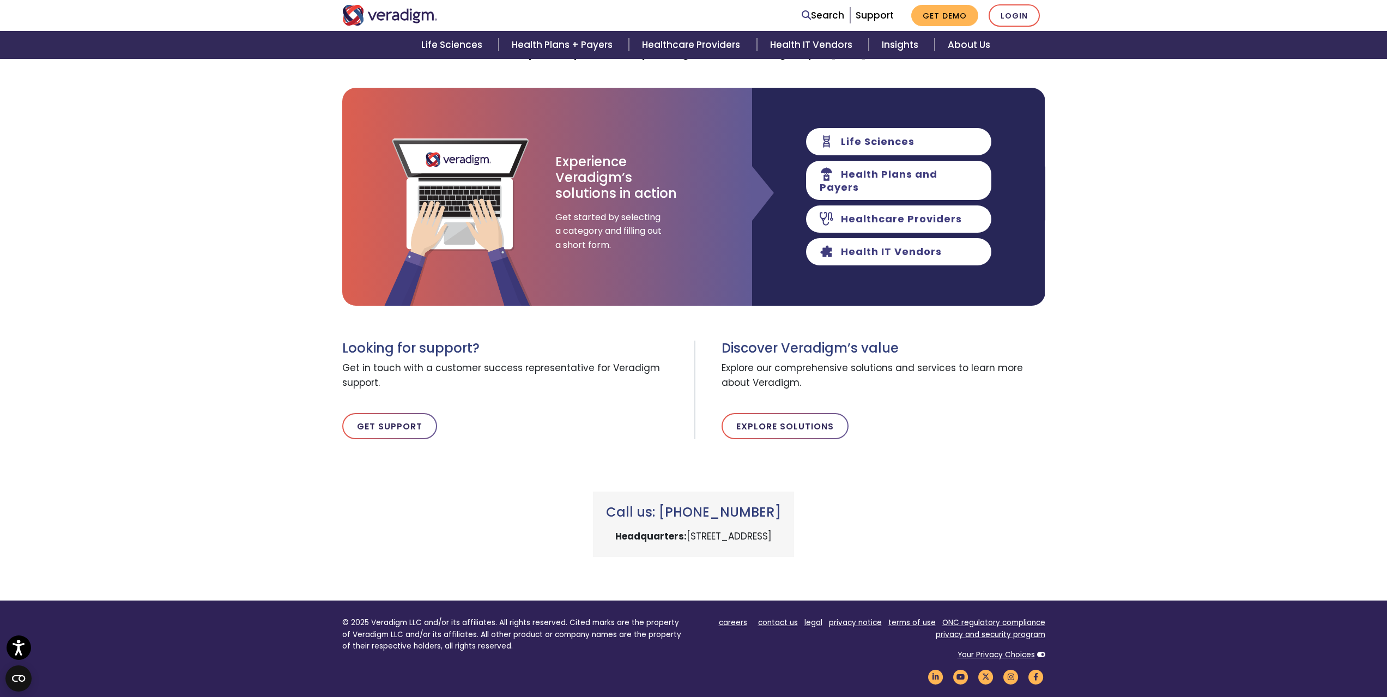  Describe the element at coordinates (875, 15) in the screenshot. I see `a: Support` at that location.